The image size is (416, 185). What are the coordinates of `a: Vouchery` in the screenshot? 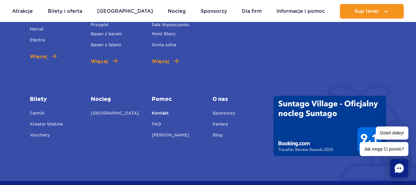 It's located at (40, 136).